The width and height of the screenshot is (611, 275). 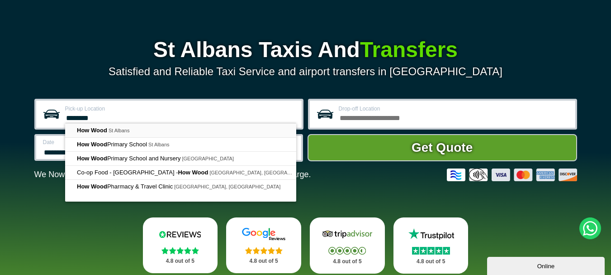 What do you see at coordinates (180, 109) in the screenshot?
I see `label: Pick-up Location` at bounding box center [180, 109].